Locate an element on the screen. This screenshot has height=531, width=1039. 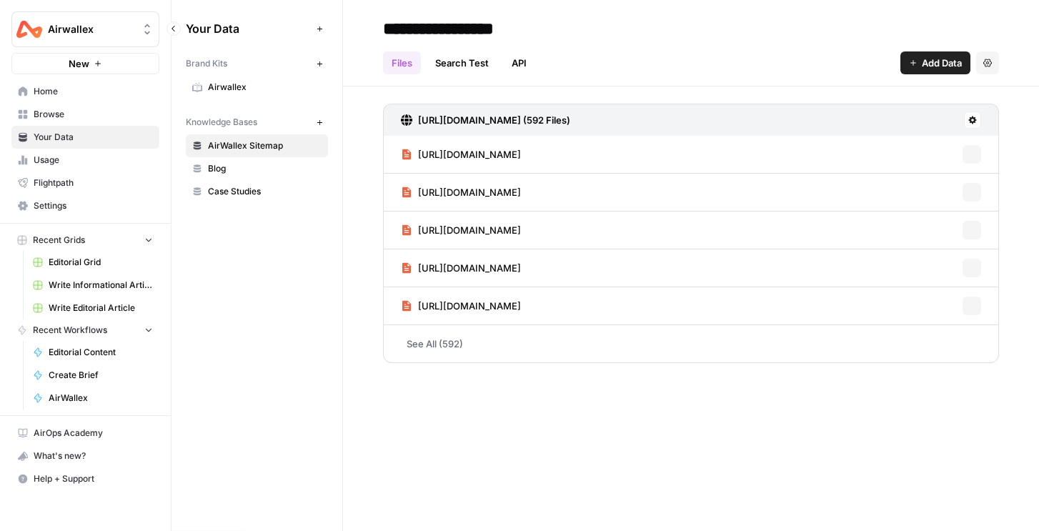
span: Recent Workflows is located at coordinates (70, 330).